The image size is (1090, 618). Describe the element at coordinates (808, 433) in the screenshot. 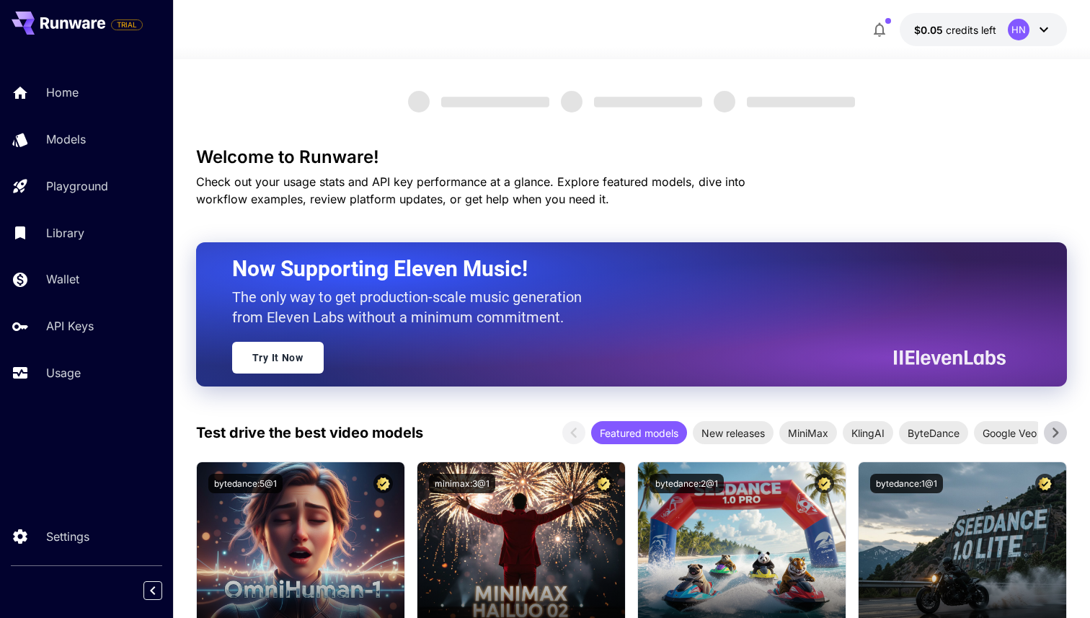

I see `div: MiniMax` at that location.